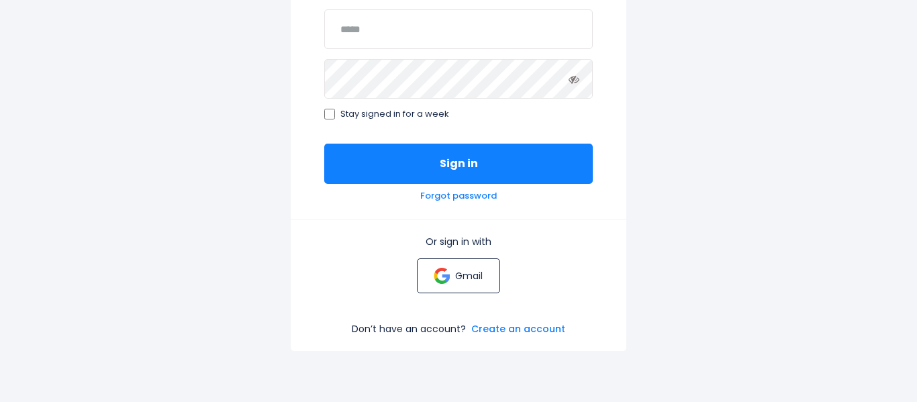 The height and width of the screenshot is (402, 917). What do you see at coordinates (468, 276) in the screenshot?
I see `p: Gmail` at bounding box center [468, 276].